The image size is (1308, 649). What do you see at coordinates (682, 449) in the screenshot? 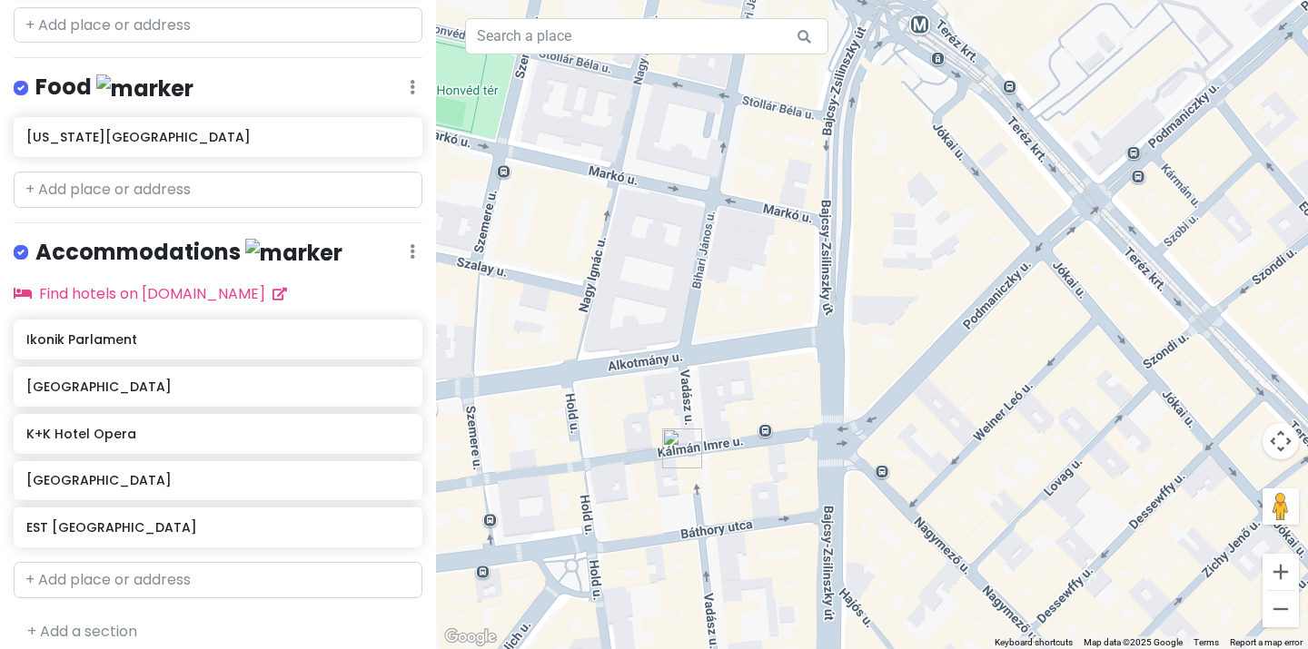
I see `div: Ikonik Parlament` at bounding box center [682, 449].